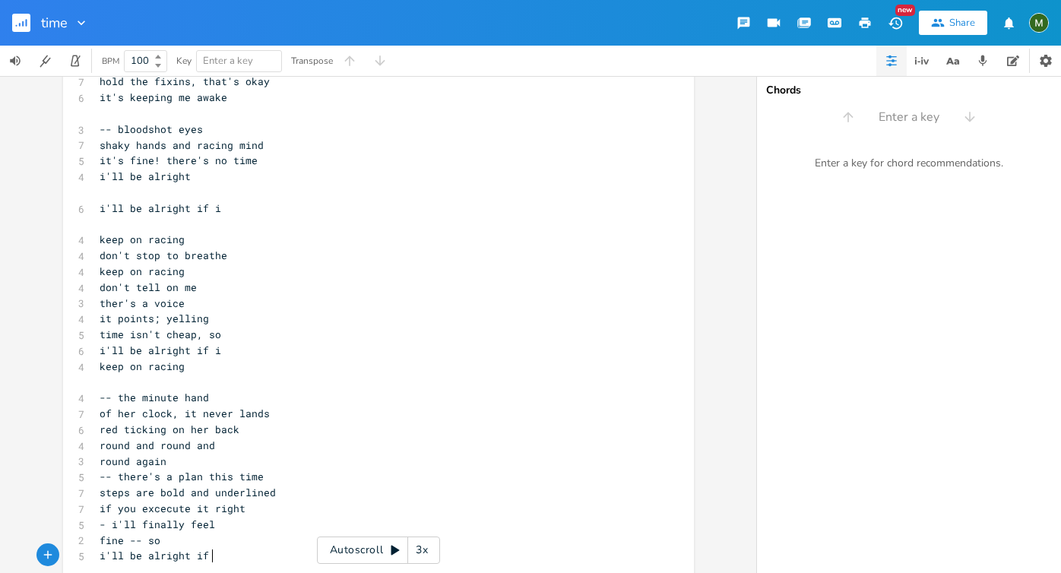  Describe the element at coordinates (169, 429) in the screenshot. I see `span: red ticking on her back` at that location.